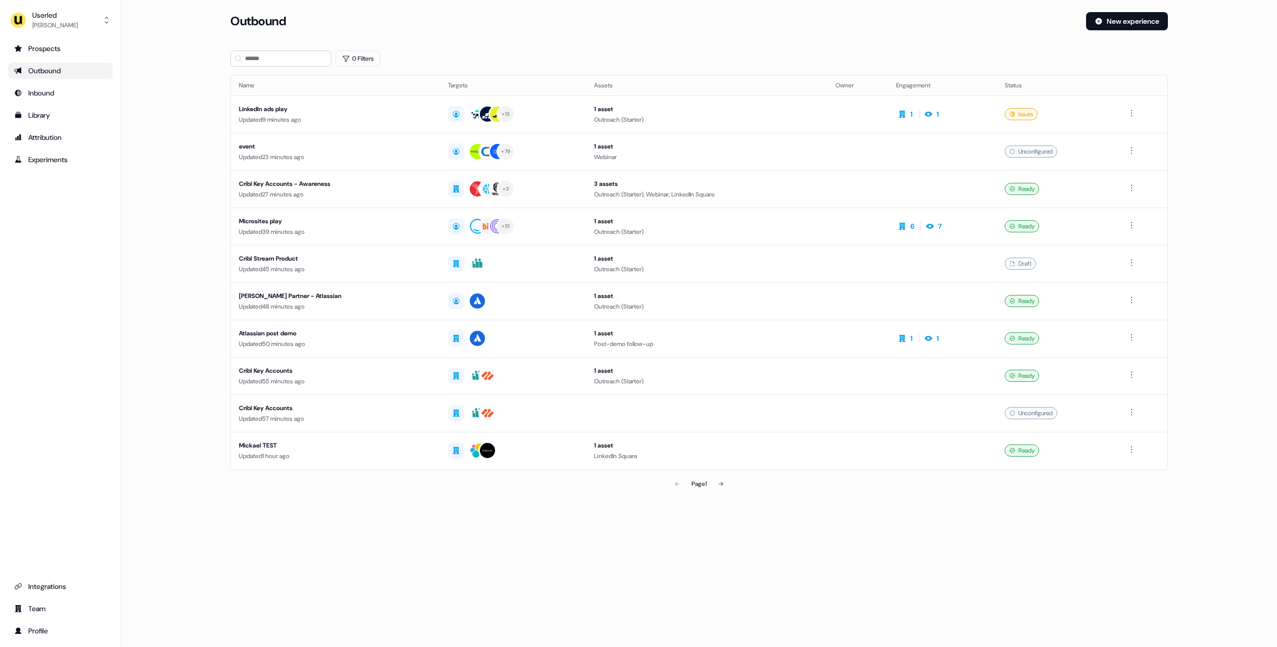 The width and height of the screenshot is (1277, 647). What do you see at coordinates (858, 85) in the screenshot?
I see `th: Owner` at bounding box center [858, 85].